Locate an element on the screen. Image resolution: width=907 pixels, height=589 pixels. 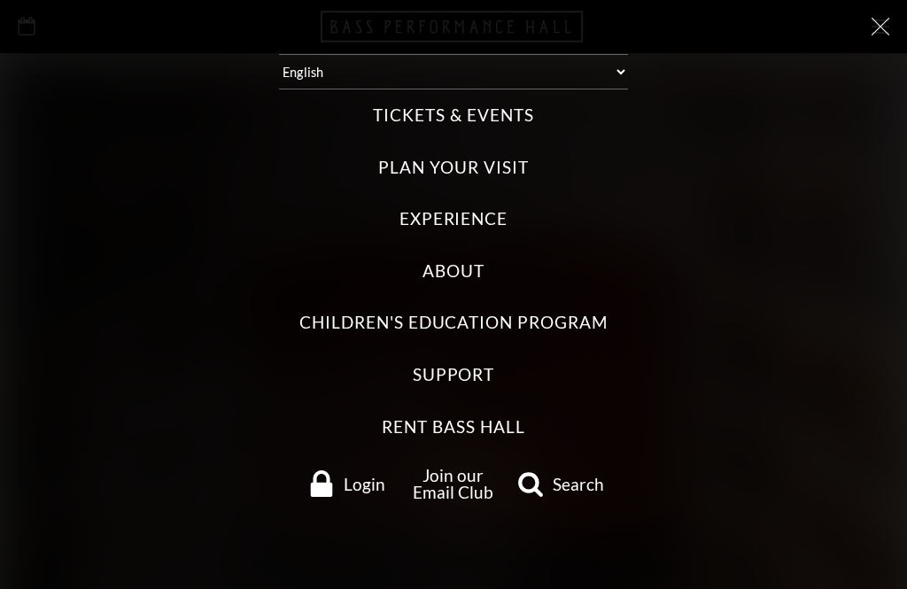
label: Plan Your Visit is located at coordinates (452, 167).